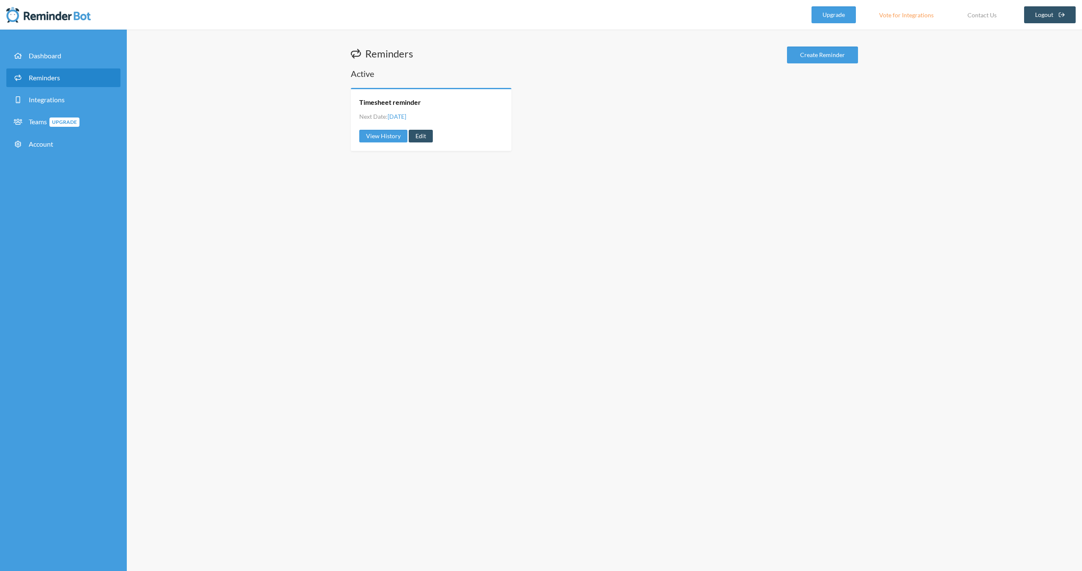  I want to click on a: Reminders, so click(63, 78).